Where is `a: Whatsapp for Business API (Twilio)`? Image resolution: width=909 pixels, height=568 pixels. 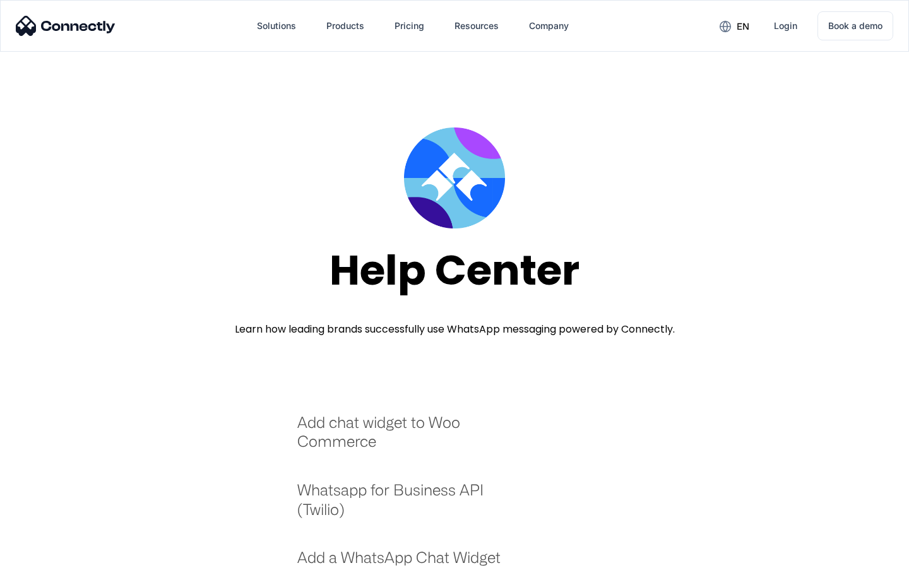
a: Whatsapp for Business API (Twilio) is located at coordinates (407, 506).